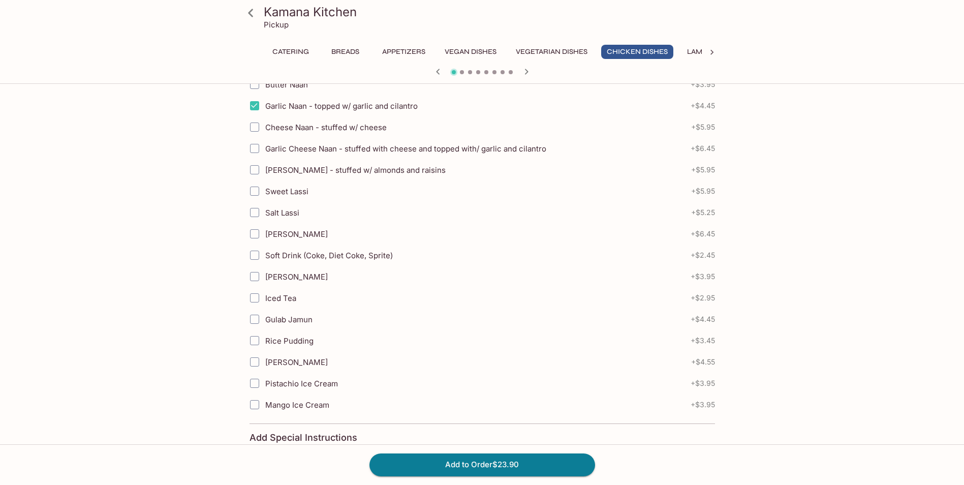 This screenshot has height=485, width=964. Describe the element at coordinates (551, 52) in the screenshot. I see `button: Vegetarian Dishes` at that location.